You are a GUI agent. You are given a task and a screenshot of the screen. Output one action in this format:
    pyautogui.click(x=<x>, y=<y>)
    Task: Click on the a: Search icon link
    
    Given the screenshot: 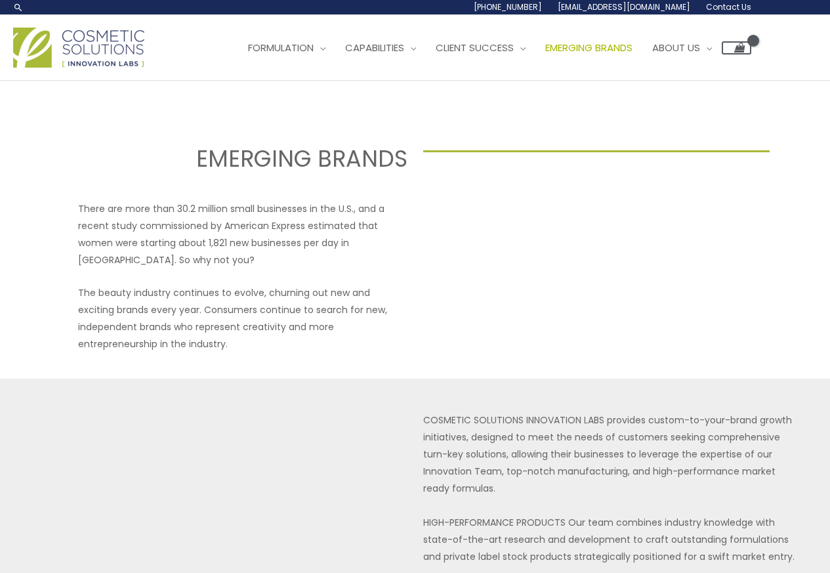 What is the action you would take?
    pyautogui.click(x=18, y=7)
    